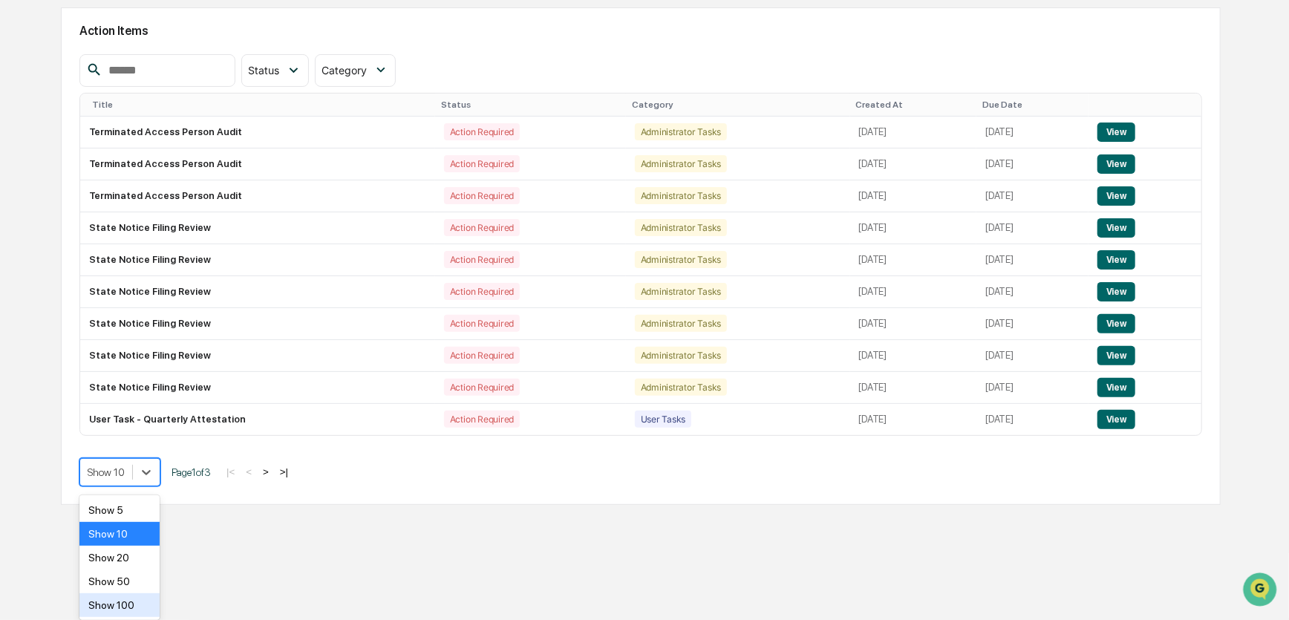 The image size is (1289, 620). What do you see at coordinates (143, 43) in the screenshot?
I see `p: How can we help?` at bounding box center [143, 43].